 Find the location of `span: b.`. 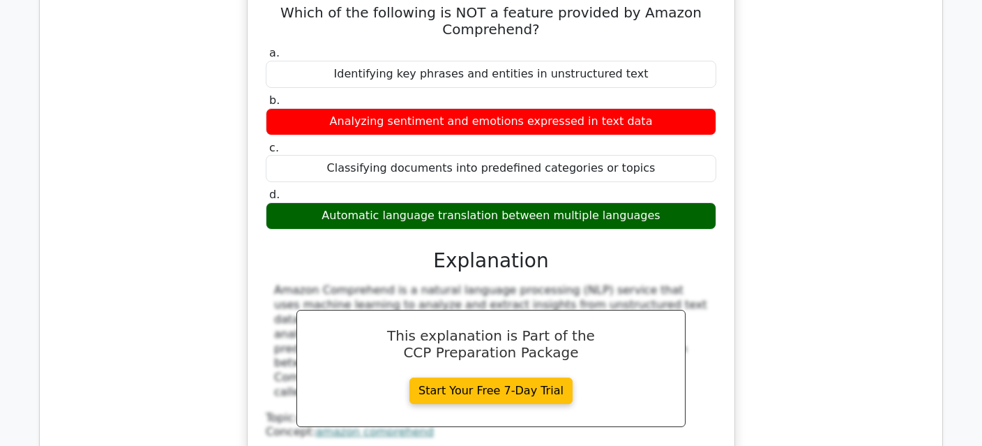

span: b. is located at coordinates (274, 100).